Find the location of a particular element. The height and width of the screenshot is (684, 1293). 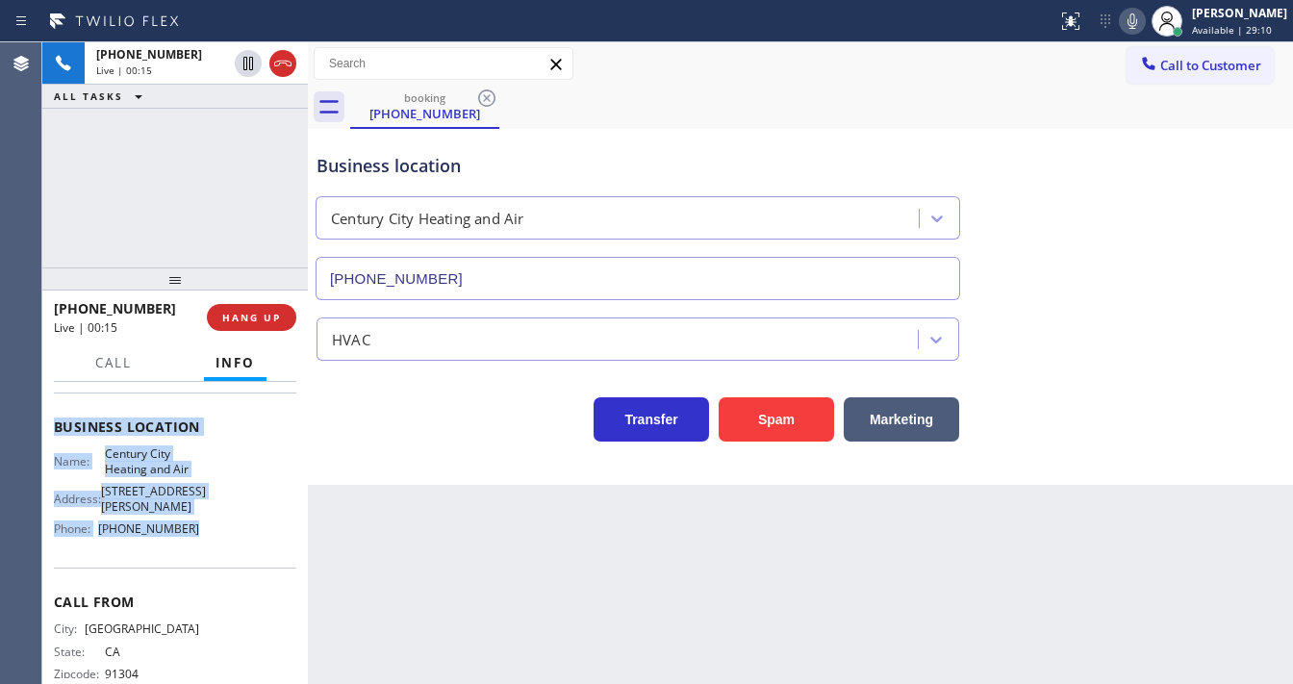

button: HANG UP is located at coordinates (251, 318).